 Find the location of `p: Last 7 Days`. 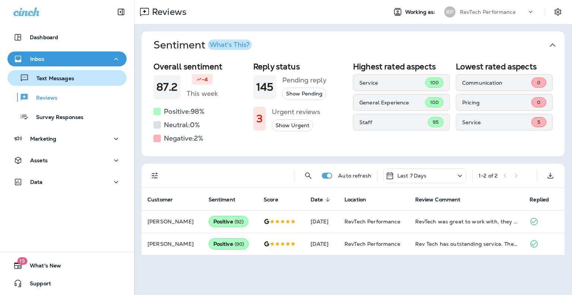

p: Last 7 Days is located at coordinates (412, 176).